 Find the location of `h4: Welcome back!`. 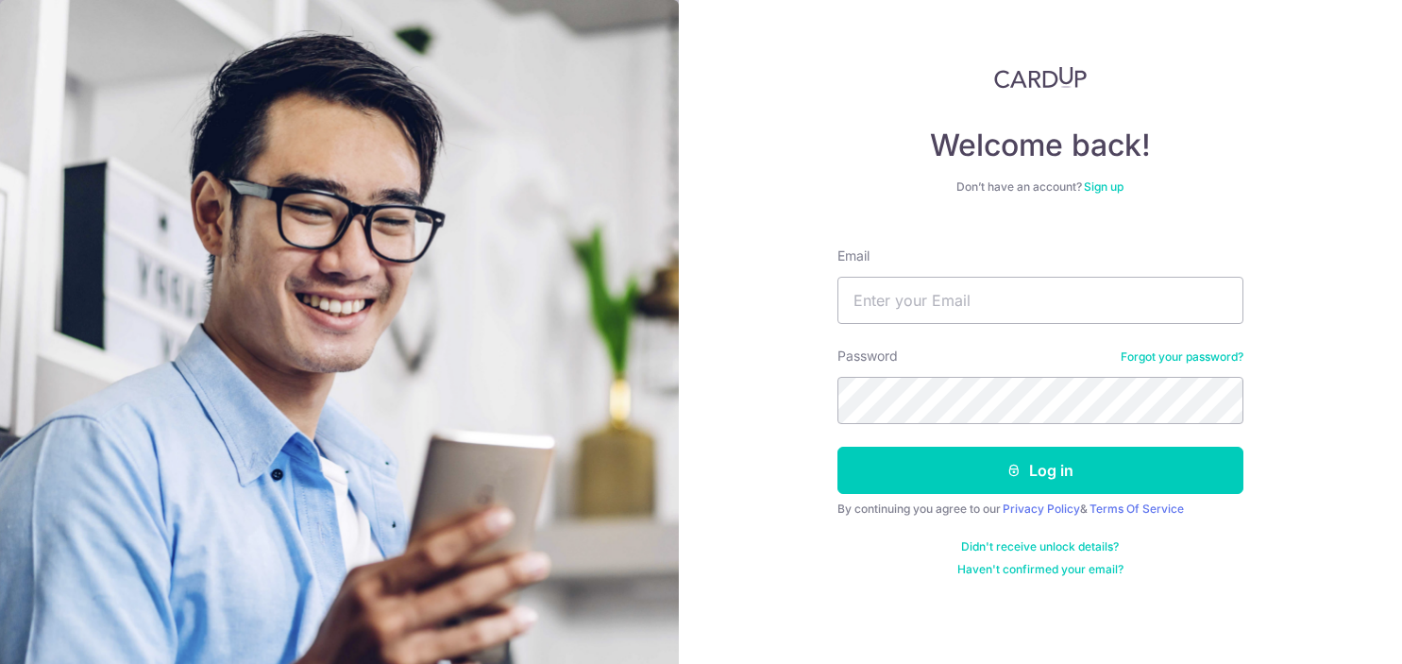

h4: Welcome back! is located at coordinates (1040, 145).